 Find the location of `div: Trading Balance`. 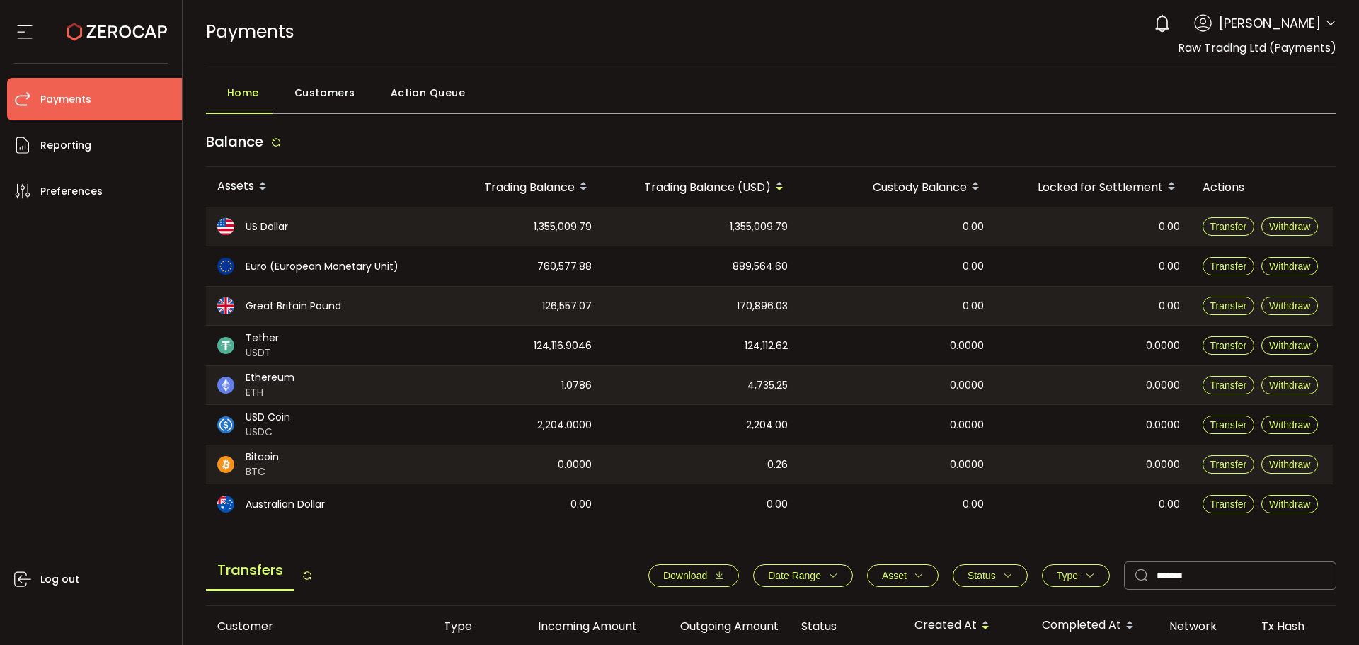

div: Trading Balance is located at coordinates (514, 187).